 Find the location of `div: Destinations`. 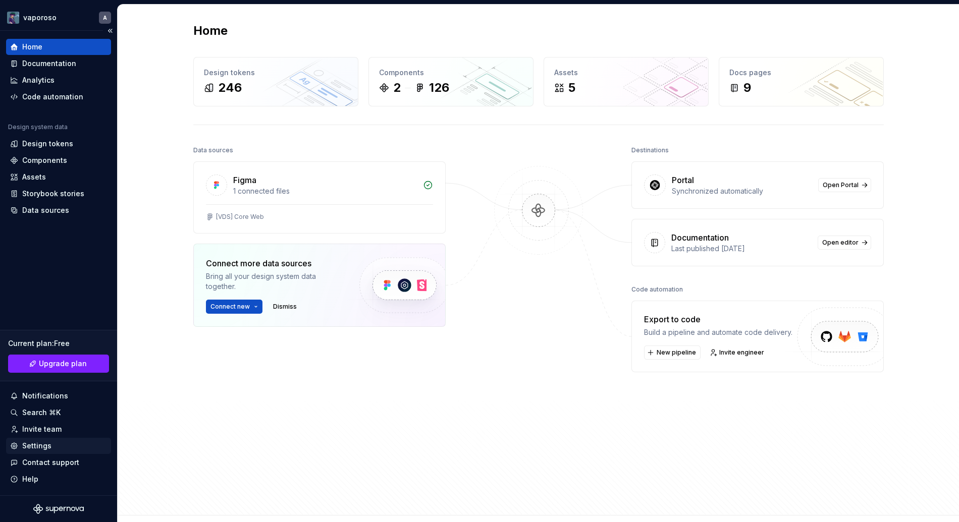

div: Destinations is located at coordinates (650, 150).